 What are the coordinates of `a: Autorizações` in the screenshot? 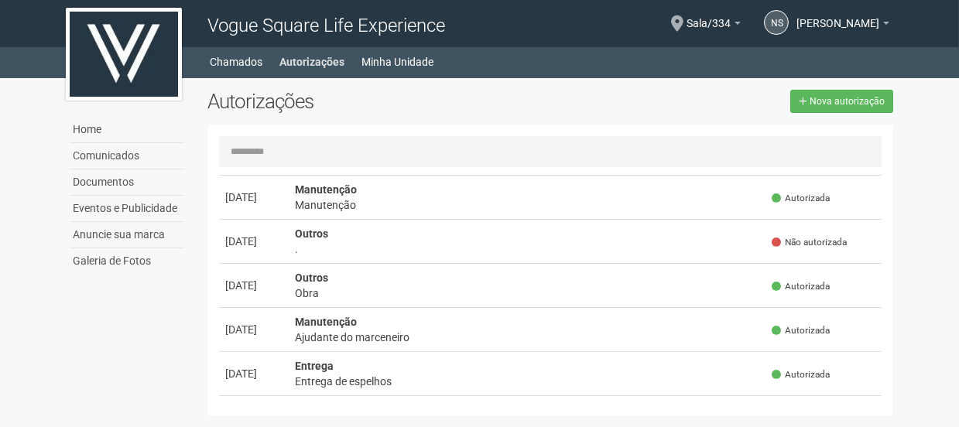 It's located at (313, 62).